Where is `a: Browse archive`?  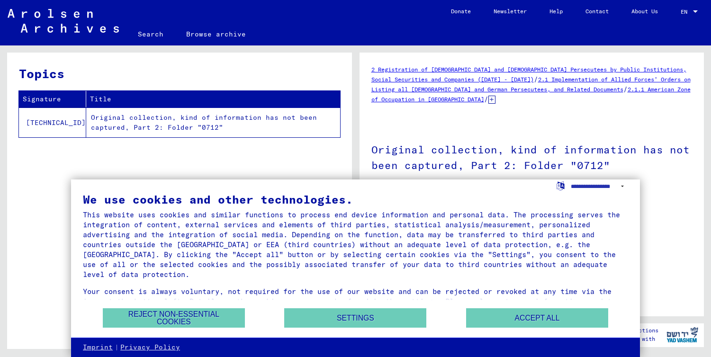
a: Browse archive is located at coordinates (216, 34).